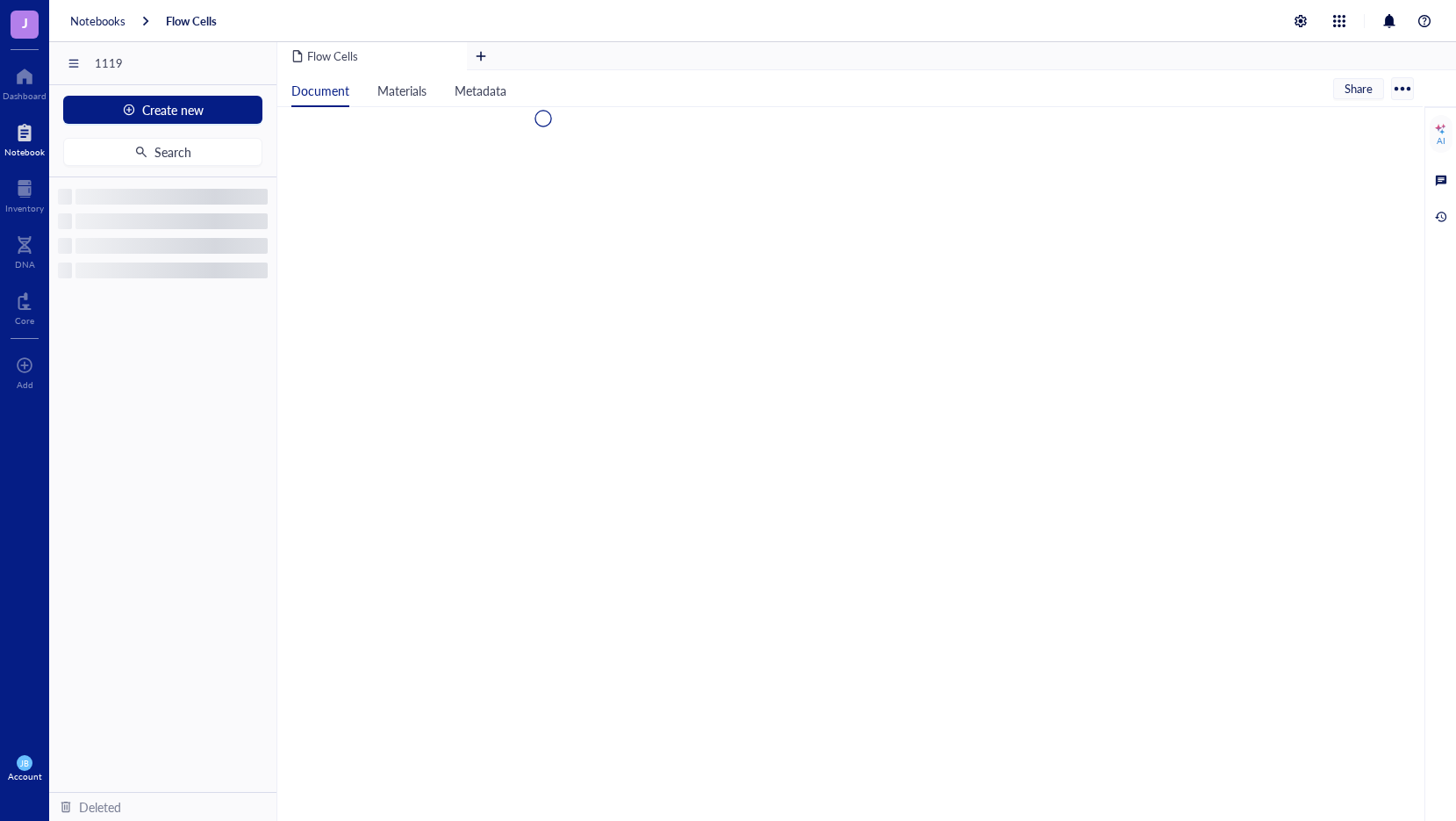 The image size is (1456, 821). Describe the element at coordinates (25, 152) in the screenshot. I see `div: Notebook` at that location.